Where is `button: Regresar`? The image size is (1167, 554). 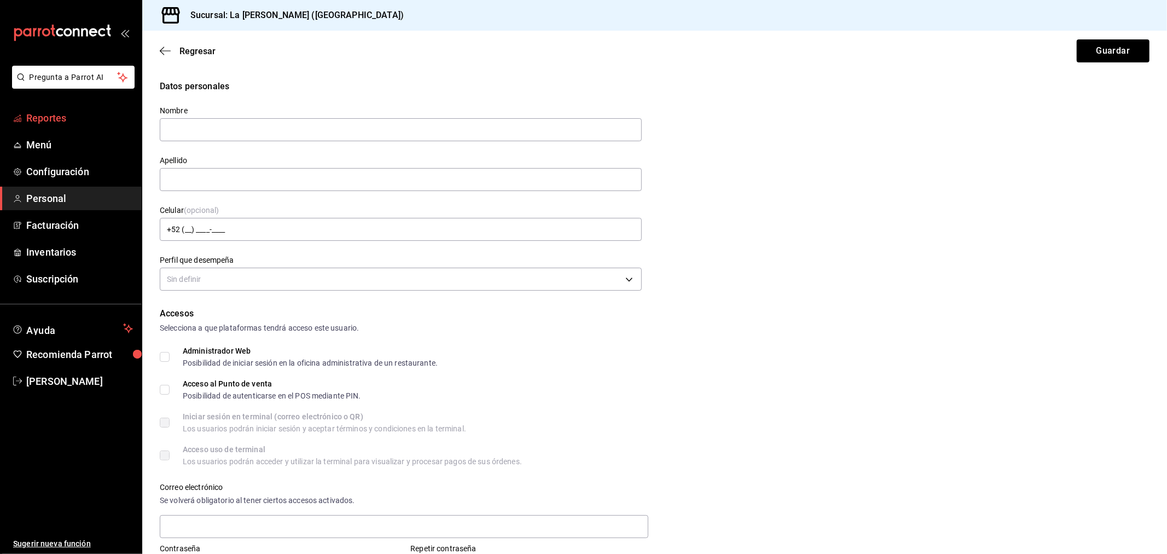
button: Regresar is located at coordinates (188, 51).